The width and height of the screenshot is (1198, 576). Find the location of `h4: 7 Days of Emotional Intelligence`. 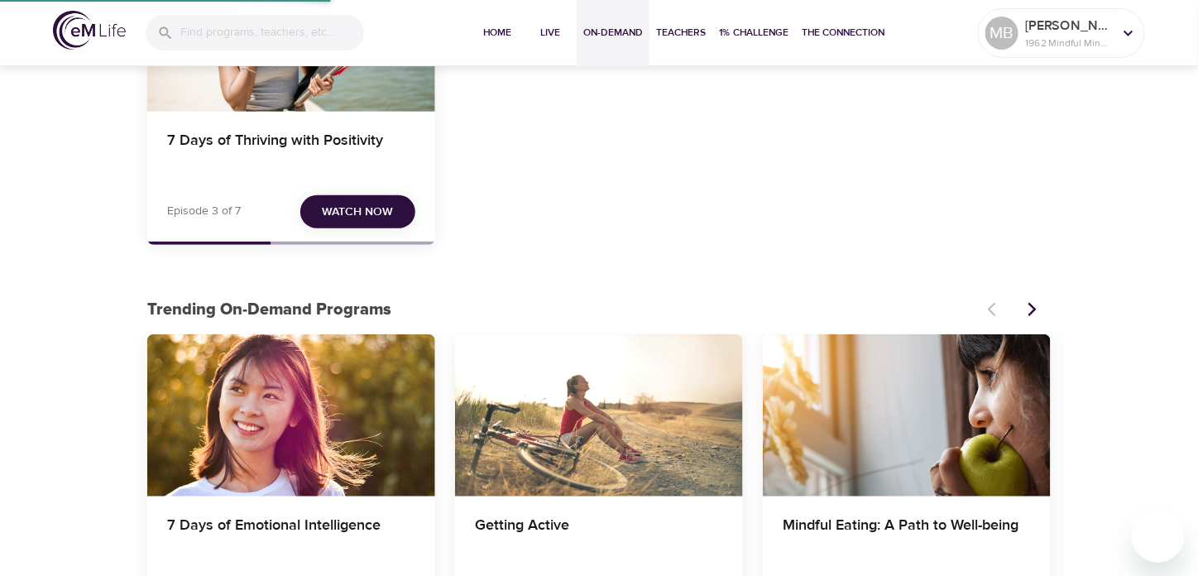

h4: 7 Days of Emotional Intelligence is located at coordinates (291, 536).